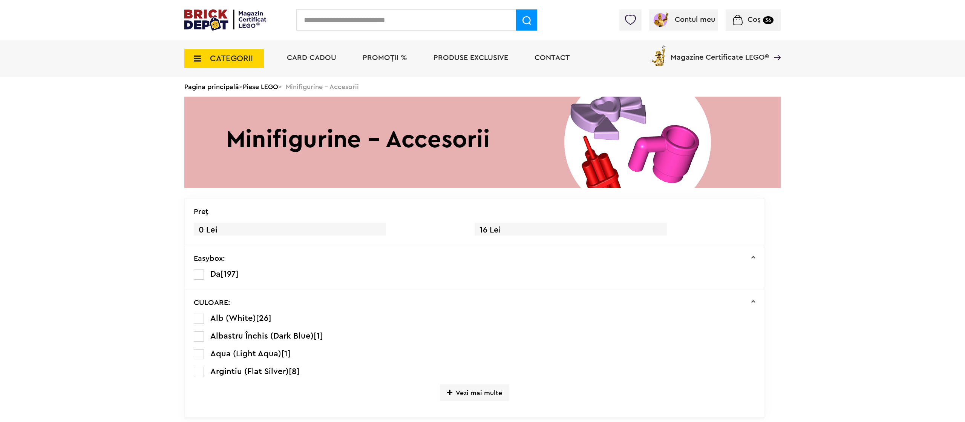  I want to click on a: Piese LEGO, so click(261, 87).